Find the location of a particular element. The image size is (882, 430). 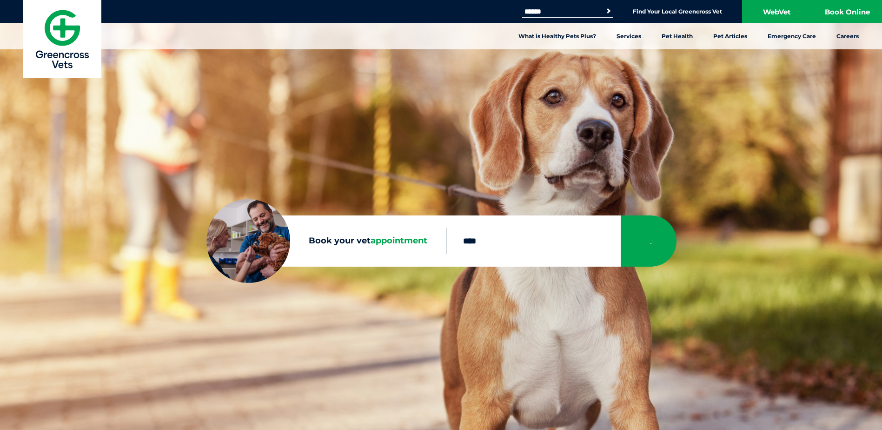

a: Careers is located at coordinates (848, 36).